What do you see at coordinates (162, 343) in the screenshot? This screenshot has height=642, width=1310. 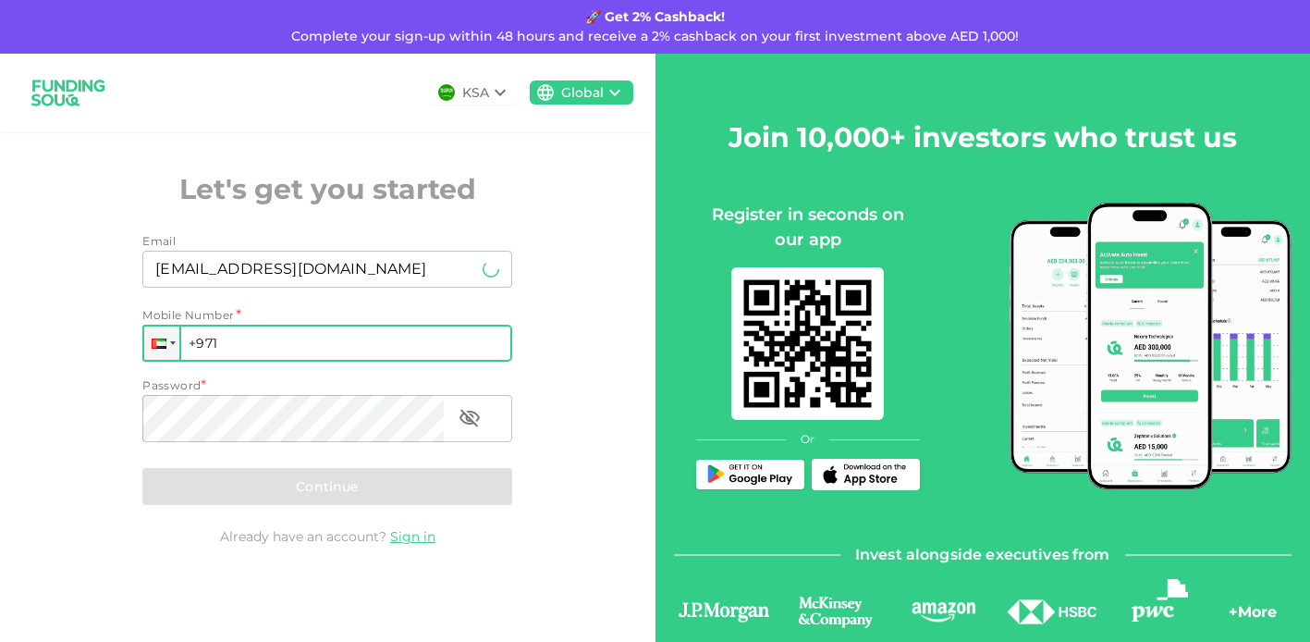 I see `div: United Arab Emirates: + 971` at bounding box center [162, 343].